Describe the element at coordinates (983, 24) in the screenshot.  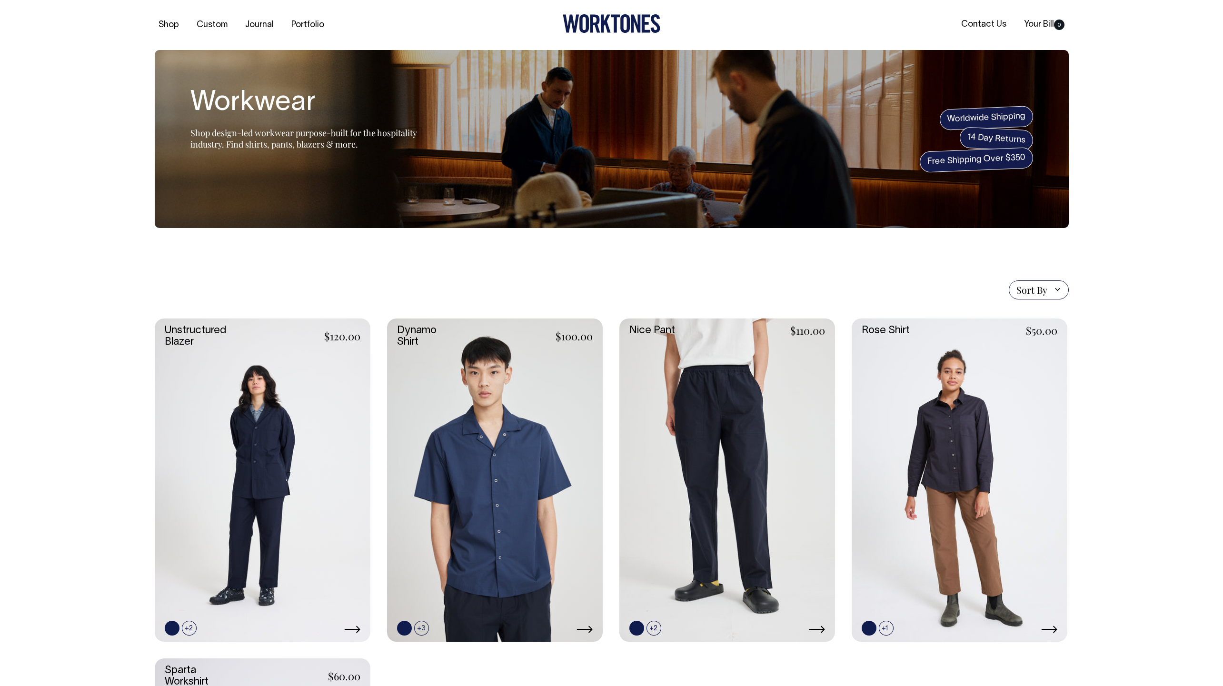
I see `a: Contact Us` at that location.